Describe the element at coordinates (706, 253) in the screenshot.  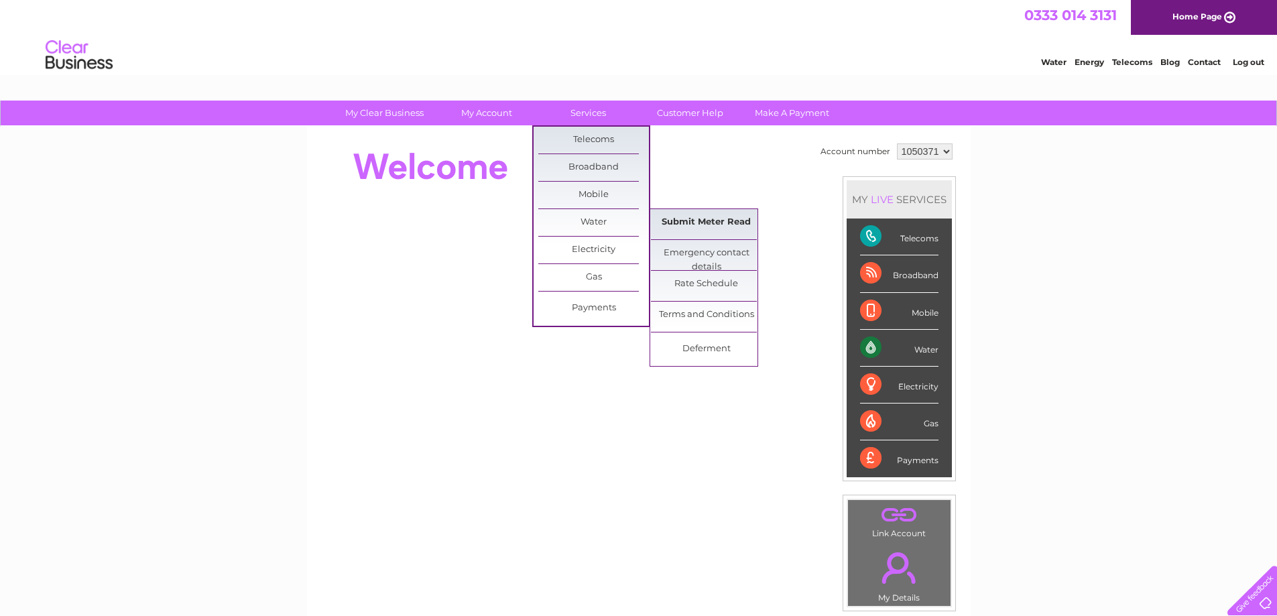
I see `a: Emergency contact details` at that location.